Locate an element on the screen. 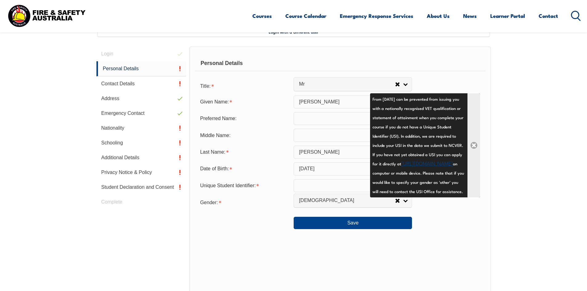 The height and width of the screenshot is (291, 587). a: Contact is located at coordinates (548, 16).